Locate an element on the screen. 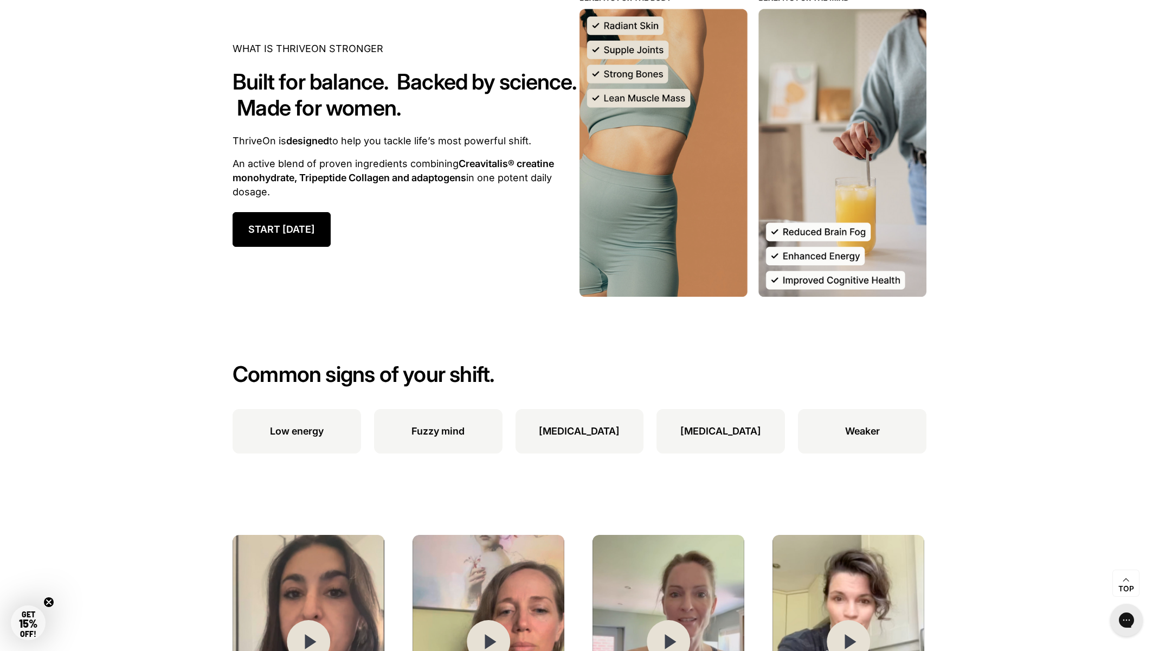  span: GET is located at coordinates (28, 619).